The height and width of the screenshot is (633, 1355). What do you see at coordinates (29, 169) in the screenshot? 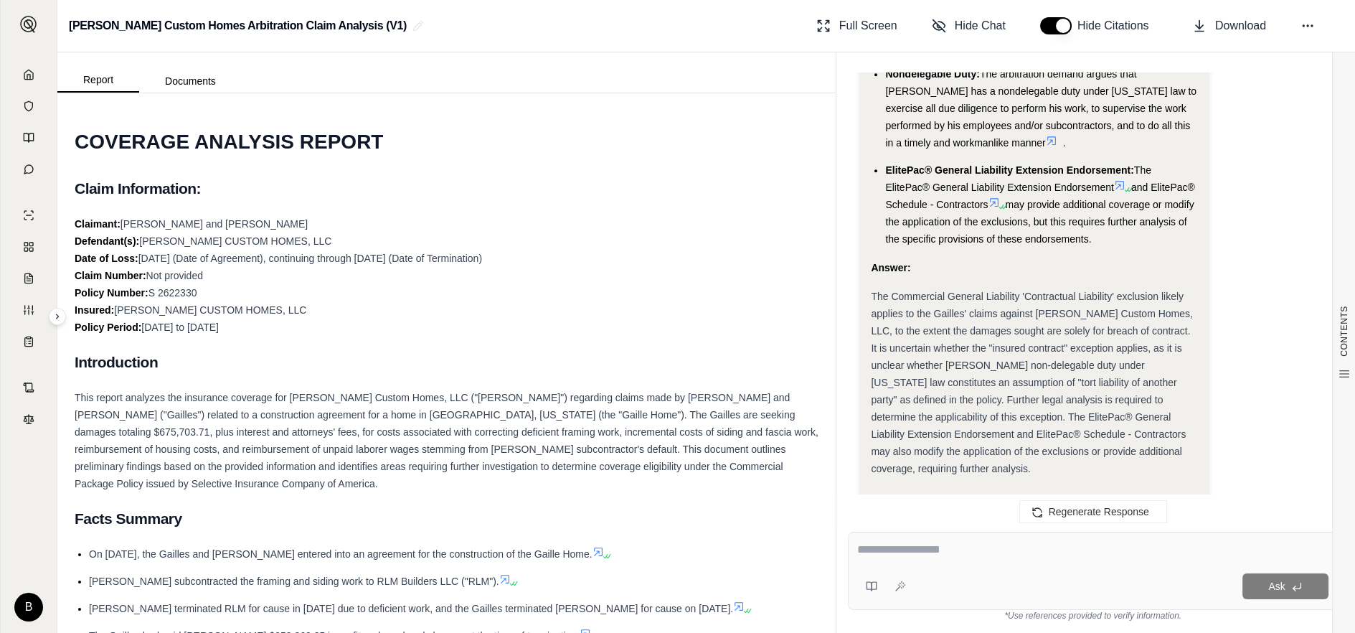
I see `a: Chat` at bounding box center [29, 169].